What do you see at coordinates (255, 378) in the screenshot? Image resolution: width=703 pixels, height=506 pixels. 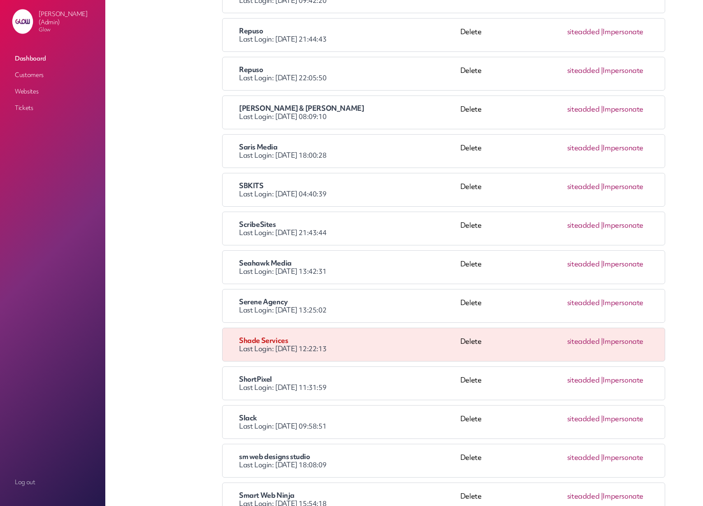 I see `span: ShortPixel` at bounding box center [255, 378].